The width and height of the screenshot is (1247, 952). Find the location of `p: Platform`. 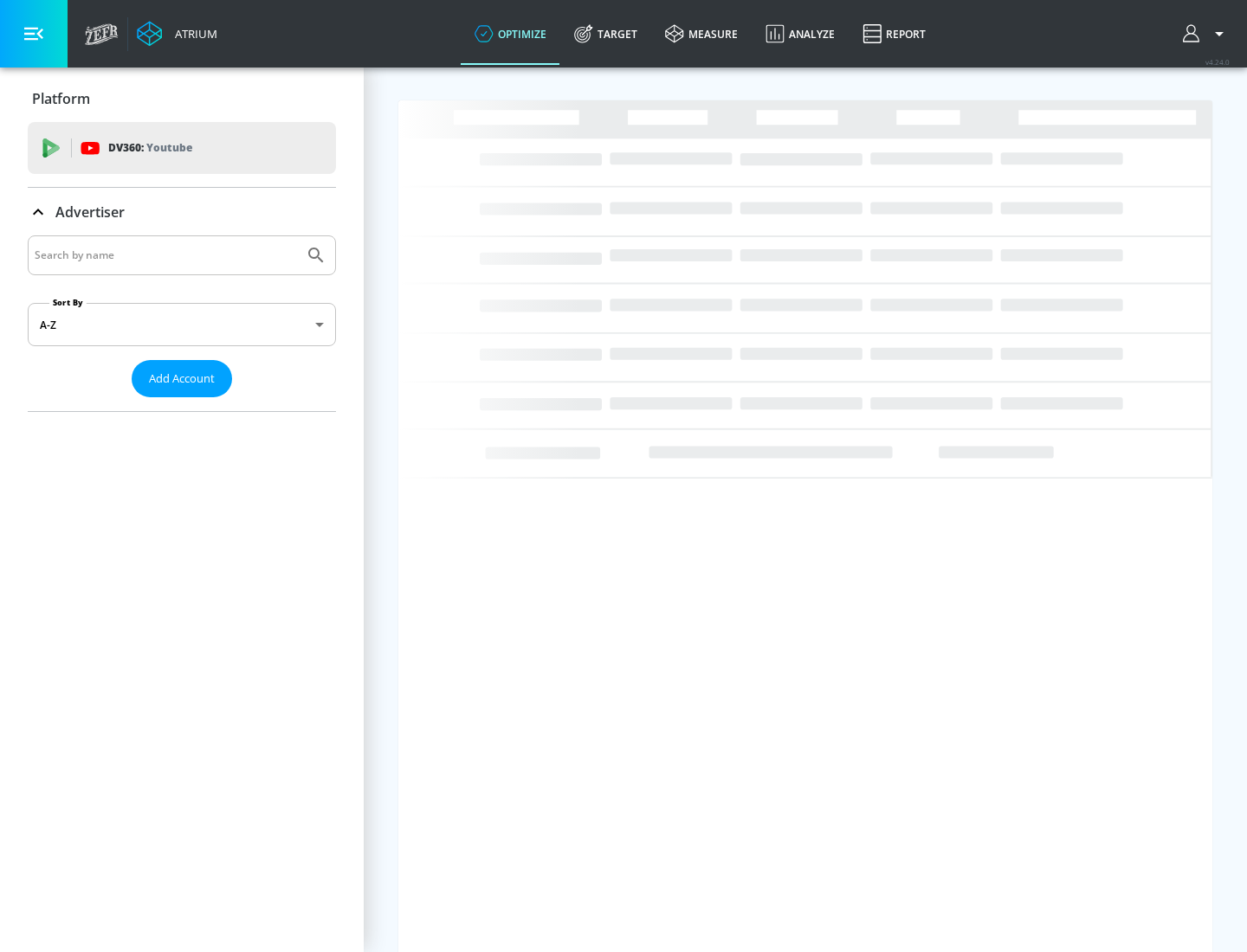

p: Platform is located at coordinates (61, 98).